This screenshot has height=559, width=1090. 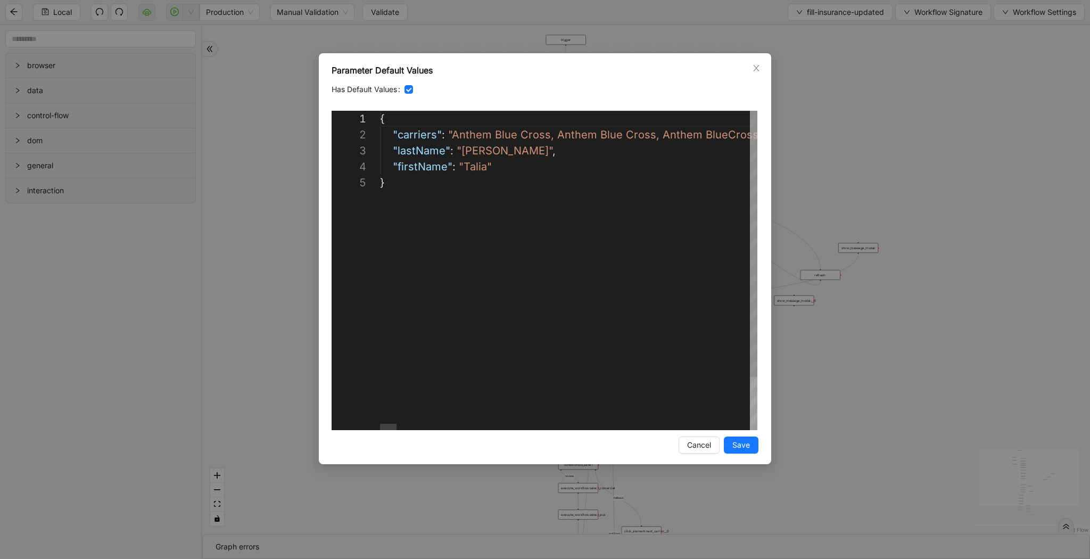 I want to click on textarea: Editor content;Press Alt+F1 for Accessibility Options., so click(x=380, y=119).